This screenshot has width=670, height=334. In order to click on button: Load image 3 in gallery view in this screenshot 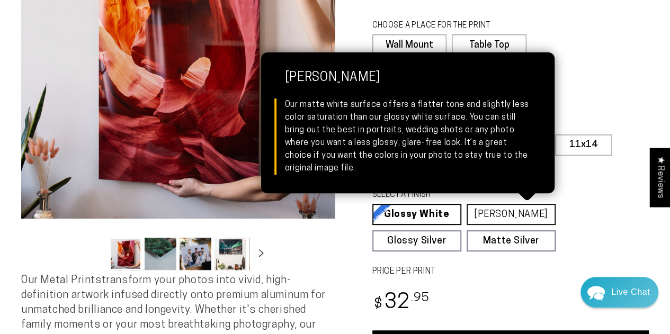, I will do `click(195, 254)`.